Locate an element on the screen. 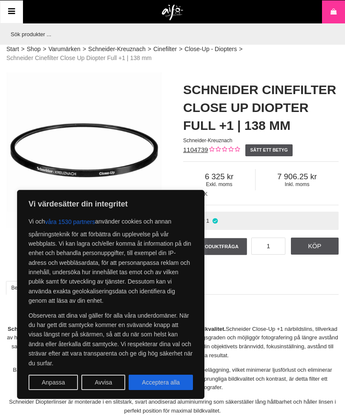 Image resolution: width=345 pixels, height=416 pixels. button: Avvisa is located at coordinates (103, 383).